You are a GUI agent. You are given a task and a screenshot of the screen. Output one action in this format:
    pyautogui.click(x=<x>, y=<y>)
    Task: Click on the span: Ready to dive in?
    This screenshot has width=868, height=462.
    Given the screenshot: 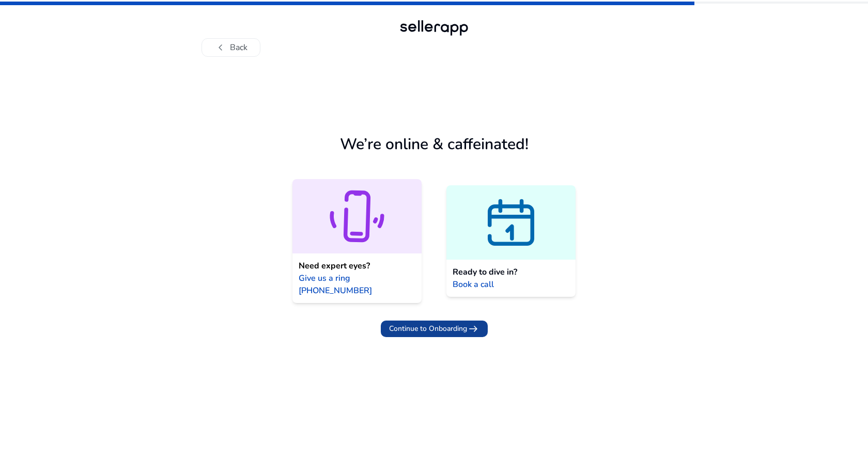 What is the action you would take?
    pyautogui.click(x=485, y=272)
    